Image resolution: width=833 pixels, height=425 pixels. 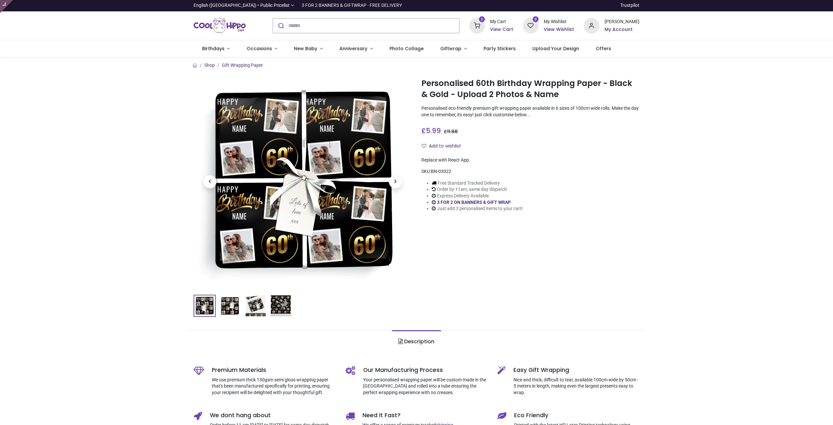 I want to click on p: Personalised eco-friendly premium gift wrapping paper available in 6 sizes of 100cm wide rolls. M..., so click(x=530, y=111).